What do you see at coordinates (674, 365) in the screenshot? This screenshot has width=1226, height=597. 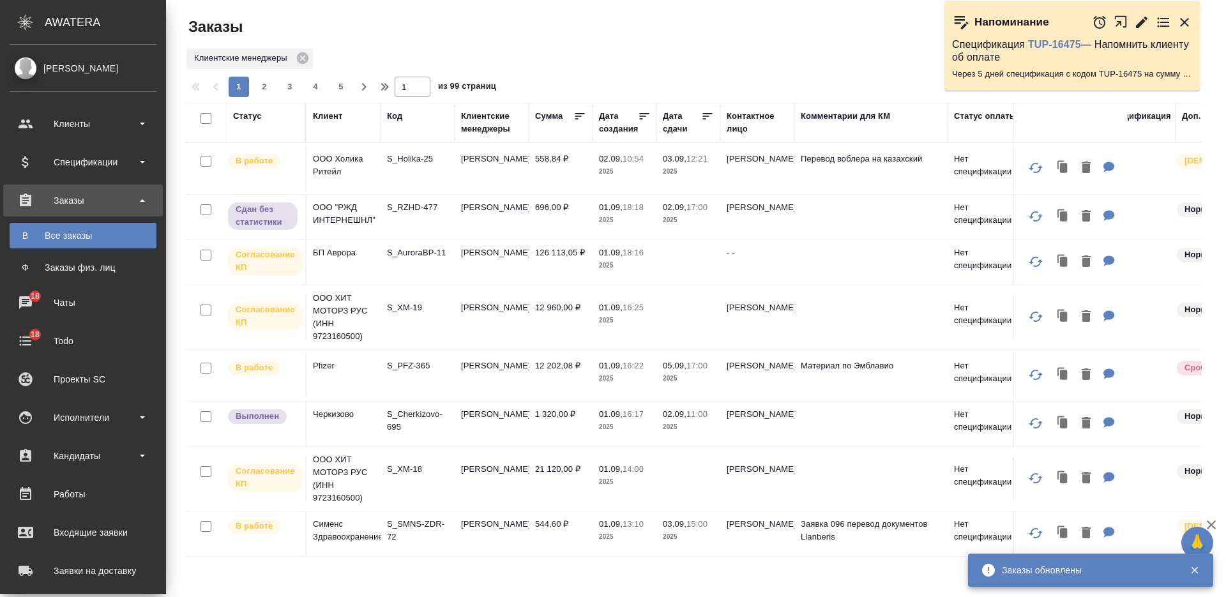 I see `p: 05.09,` at bounding box center [674, 365].